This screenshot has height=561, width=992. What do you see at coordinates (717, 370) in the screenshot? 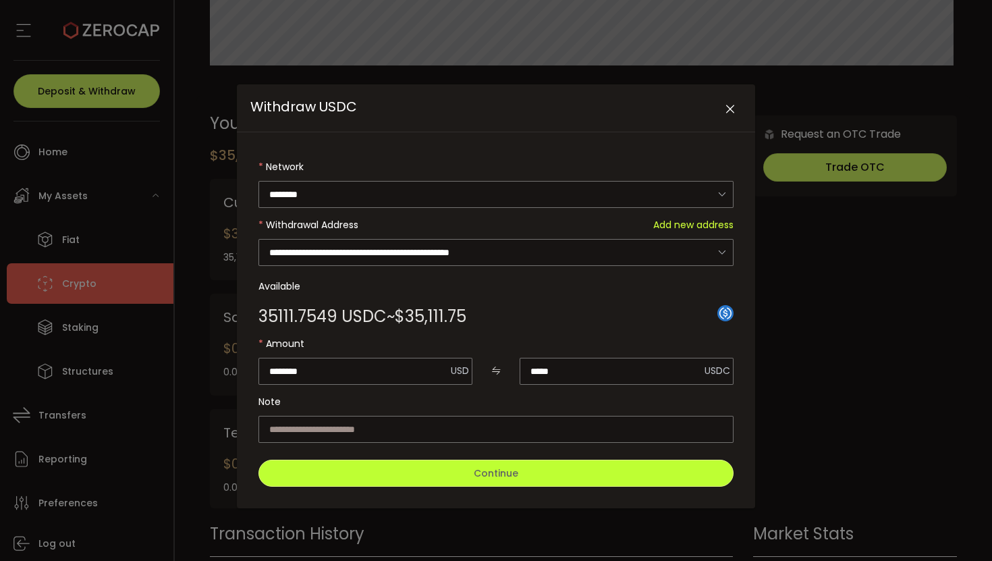
I see `span: USDC` at bounding box center [717, 370].